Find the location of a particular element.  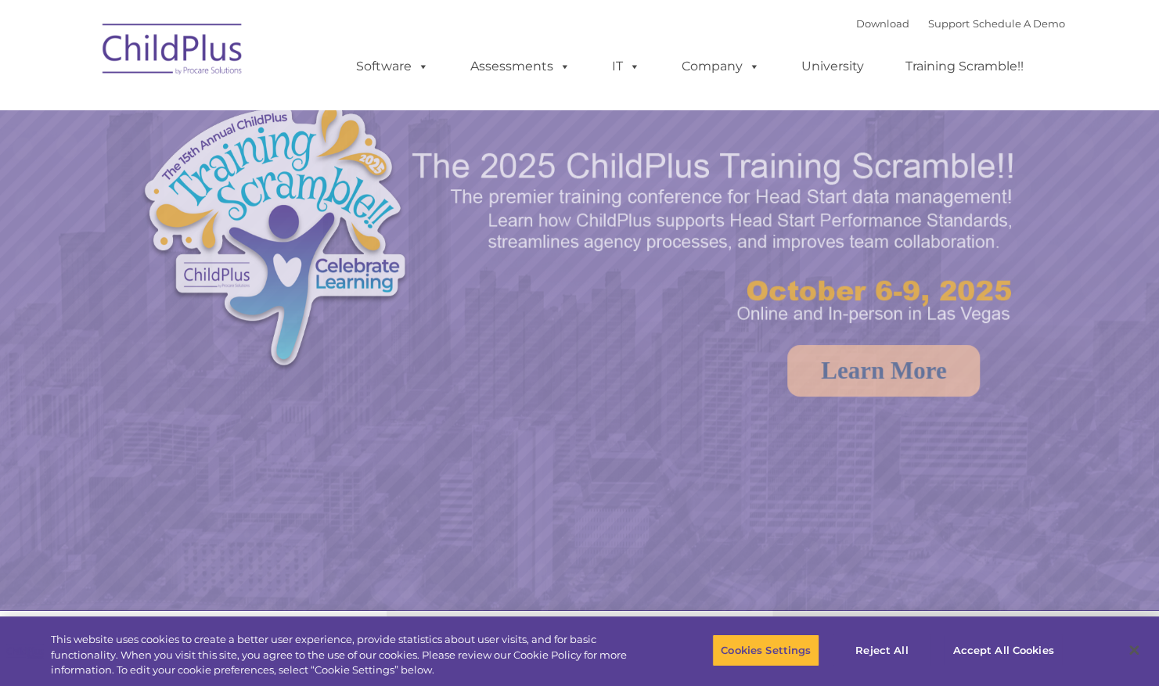

a: Support is located at coordinates (949, 23).